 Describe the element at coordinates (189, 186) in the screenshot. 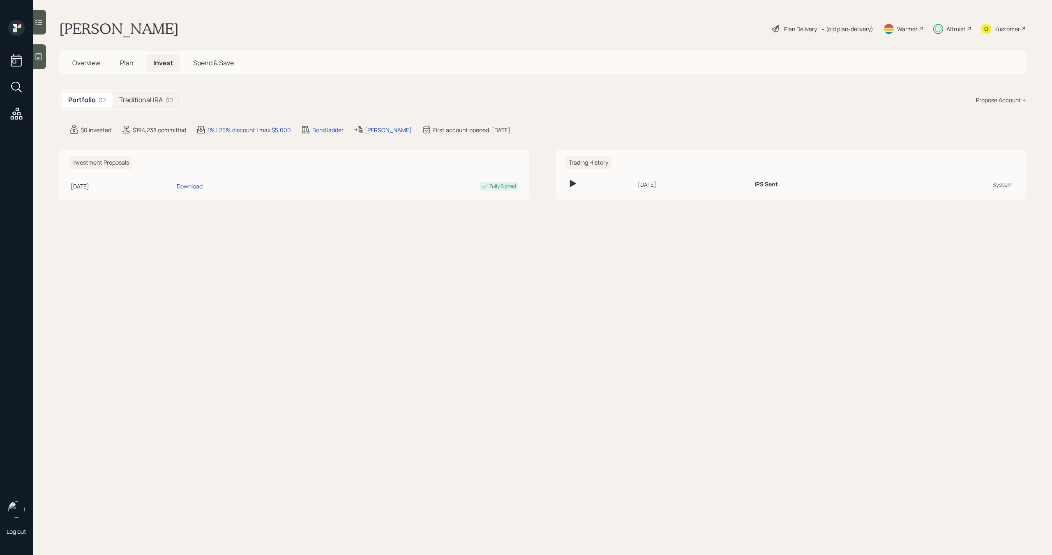

I see `div: Download` at that location.